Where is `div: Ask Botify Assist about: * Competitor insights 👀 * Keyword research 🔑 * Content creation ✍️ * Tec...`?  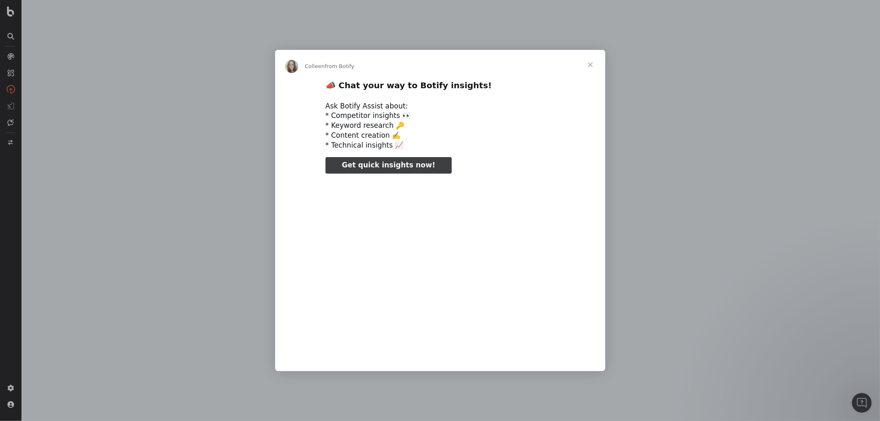
div: Ask Botify Assist about: * Competitor insights 👀 * Keyword research 🔑 * Content creation ✍️ * Tec... is located at coordinates (440, 126).